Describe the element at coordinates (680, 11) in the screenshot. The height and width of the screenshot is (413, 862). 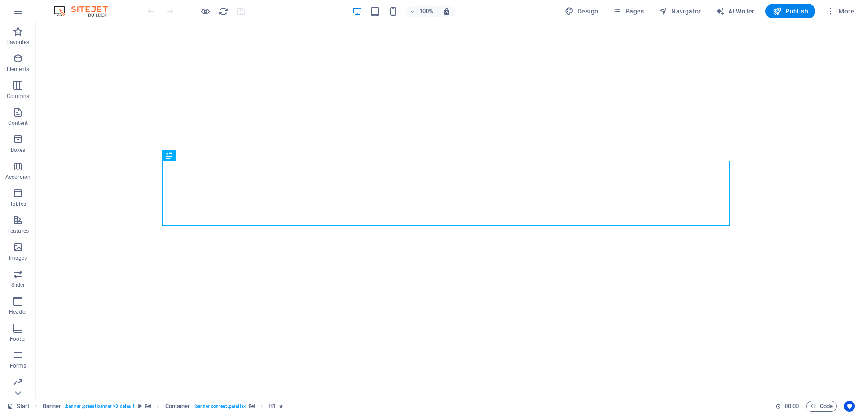
I see `span: Navigator` at that location.